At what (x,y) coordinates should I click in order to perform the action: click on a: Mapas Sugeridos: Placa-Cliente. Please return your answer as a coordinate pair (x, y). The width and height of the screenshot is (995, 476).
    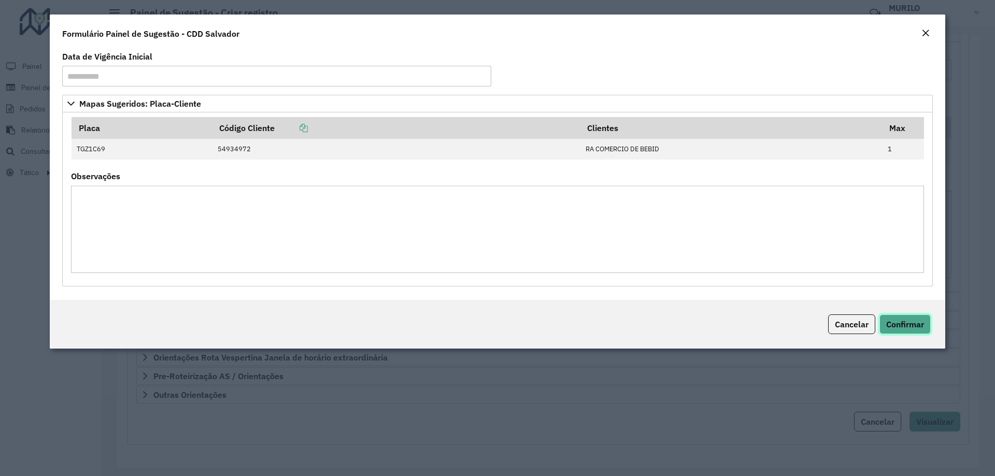
    Looking at the image, I should click on (497, 104).